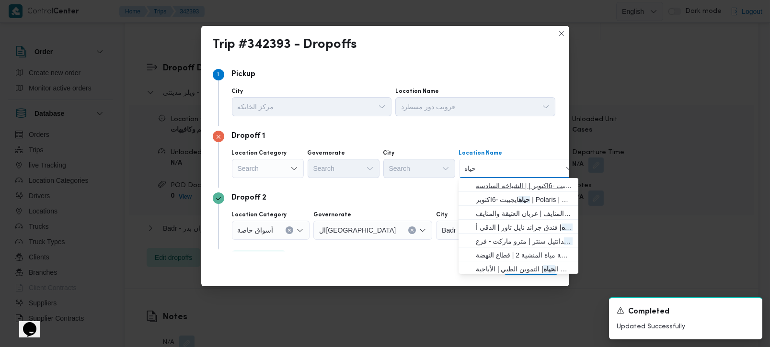  Describe the element at coordinates (256, 106) in the screenshot. I see `span: مركز الخانكة` at that location.